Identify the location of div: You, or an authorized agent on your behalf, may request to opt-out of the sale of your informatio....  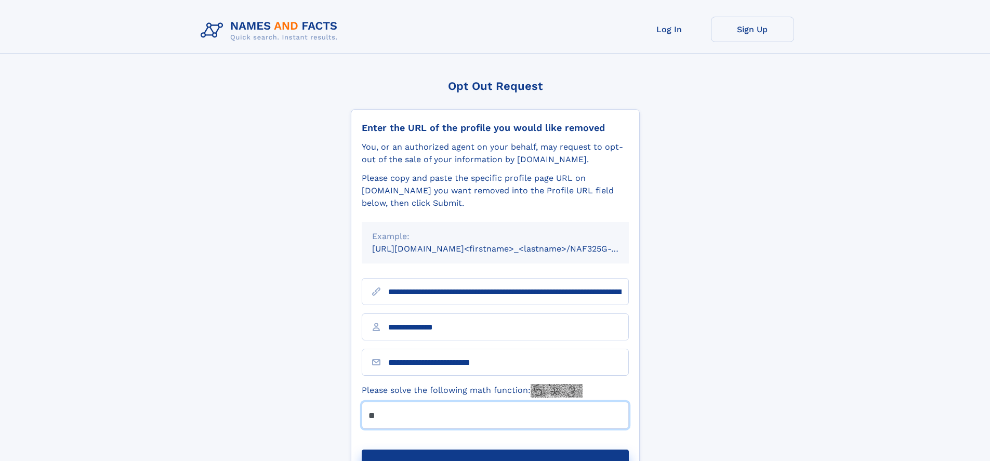
(495, 153).